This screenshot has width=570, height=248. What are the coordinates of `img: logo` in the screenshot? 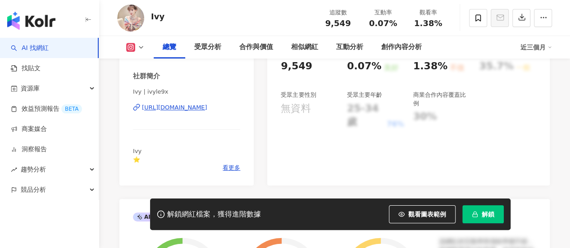 It's located at (31, 21).